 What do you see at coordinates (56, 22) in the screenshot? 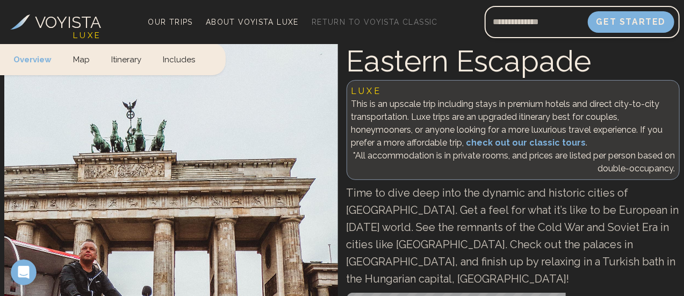
I see `a: VOYISTA` at bounding box center [56, 22].